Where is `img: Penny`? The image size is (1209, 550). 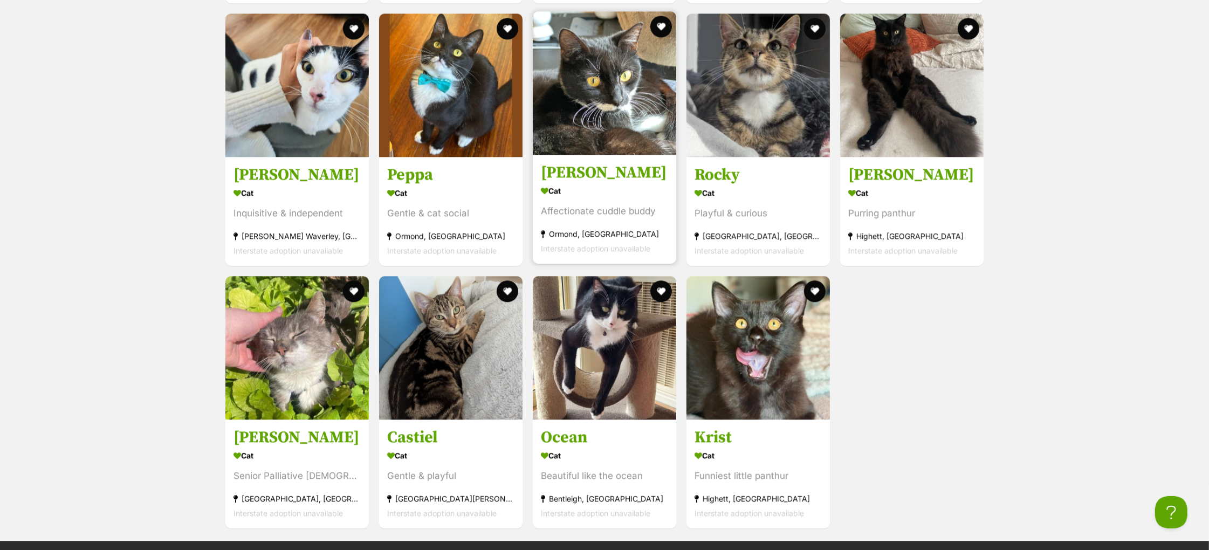 img: Penny is located at coordinates (297, 348).